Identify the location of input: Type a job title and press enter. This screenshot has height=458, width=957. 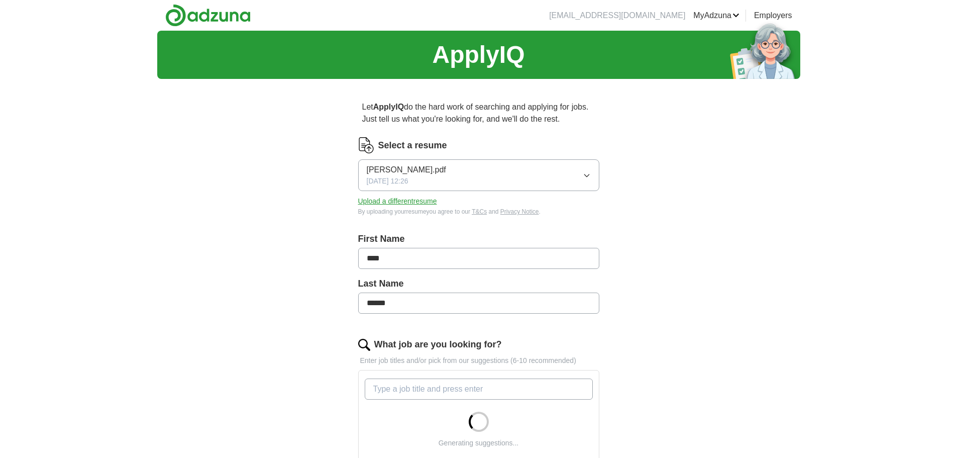
(479, 389).